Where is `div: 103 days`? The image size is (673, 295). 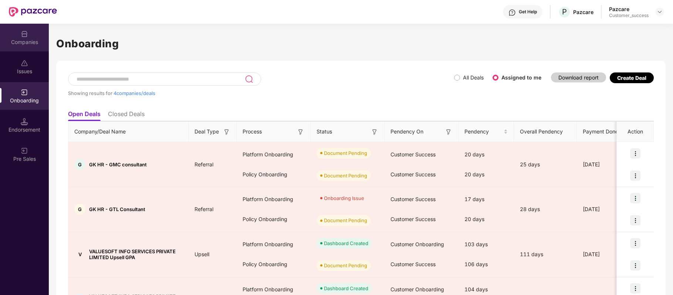
div: 103 days is located at coordinates (486, 244).